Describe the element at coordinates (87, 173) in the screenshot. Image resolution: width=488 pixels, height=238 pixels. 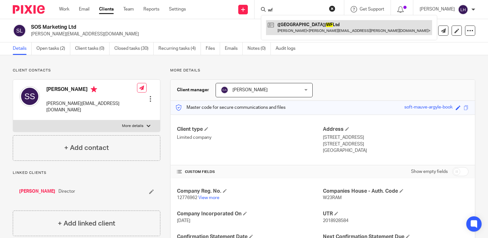
I see `p: Linked clients` at that location.